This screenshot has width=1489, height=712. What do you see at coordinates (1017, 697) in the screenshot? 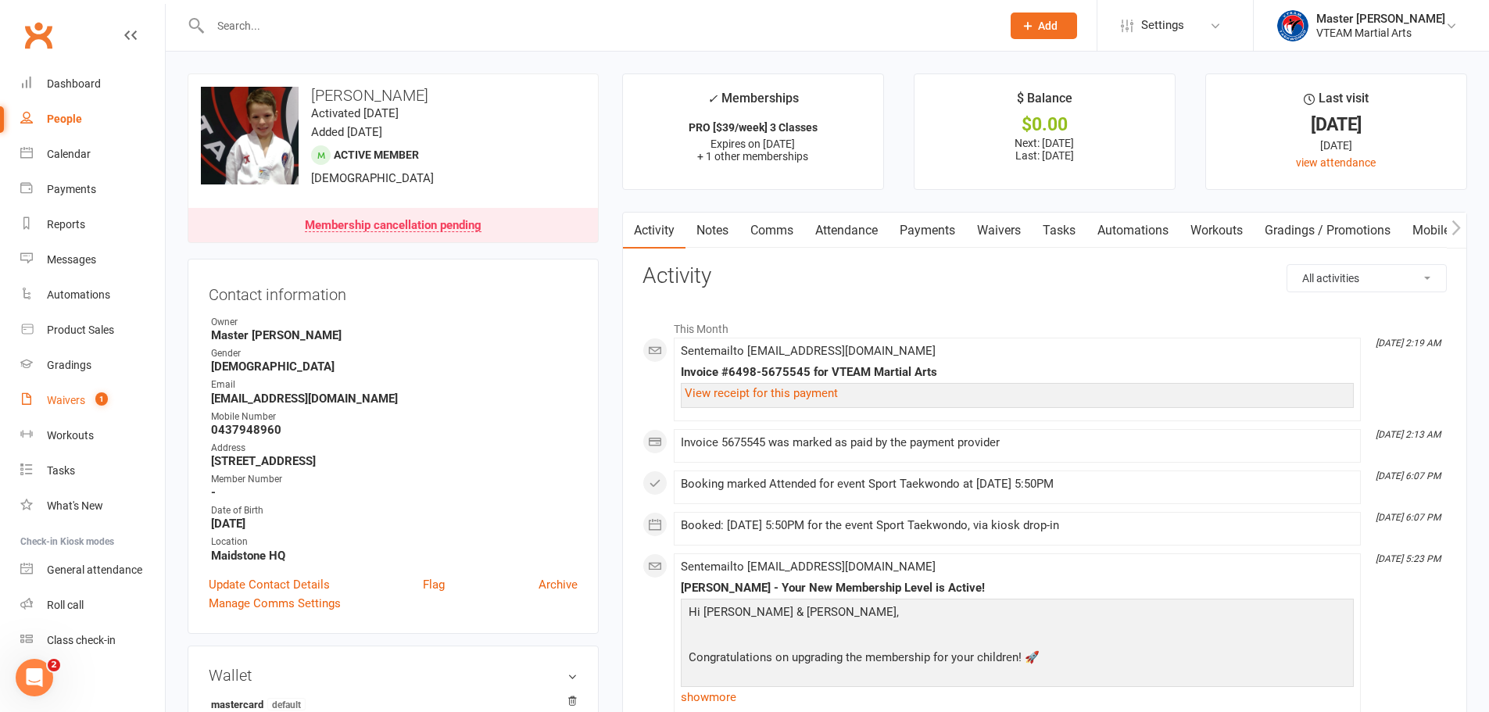
I see `a: show more` at bounding box center [1017, 697].